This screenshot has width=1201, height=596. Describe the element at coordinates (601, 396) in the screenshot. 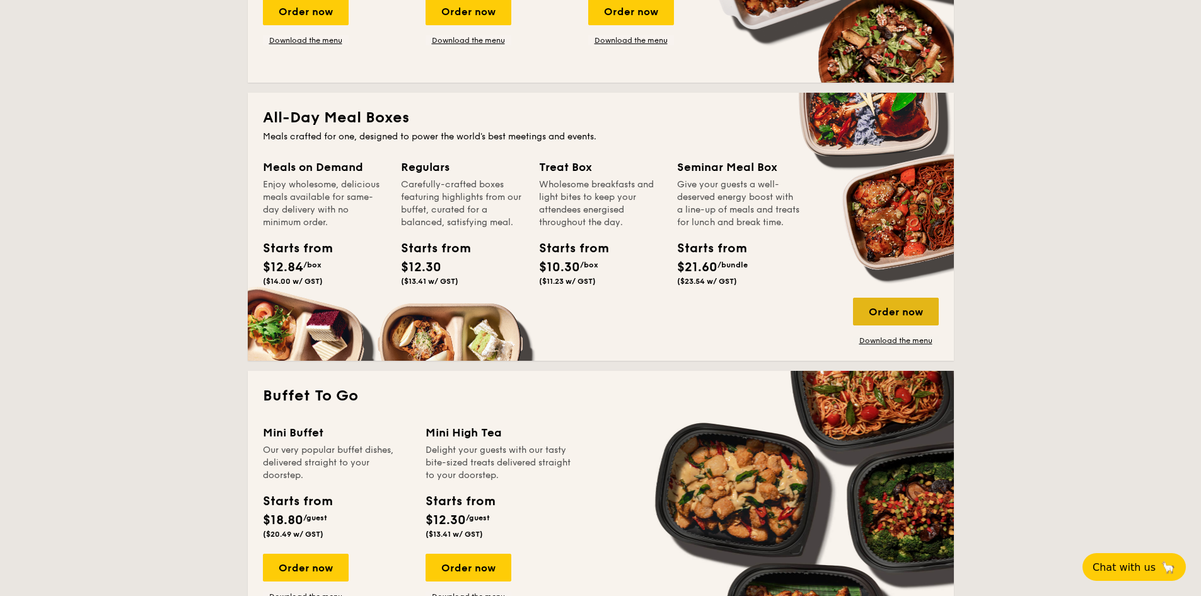

I see `h2: Buffet To Go` at that location.